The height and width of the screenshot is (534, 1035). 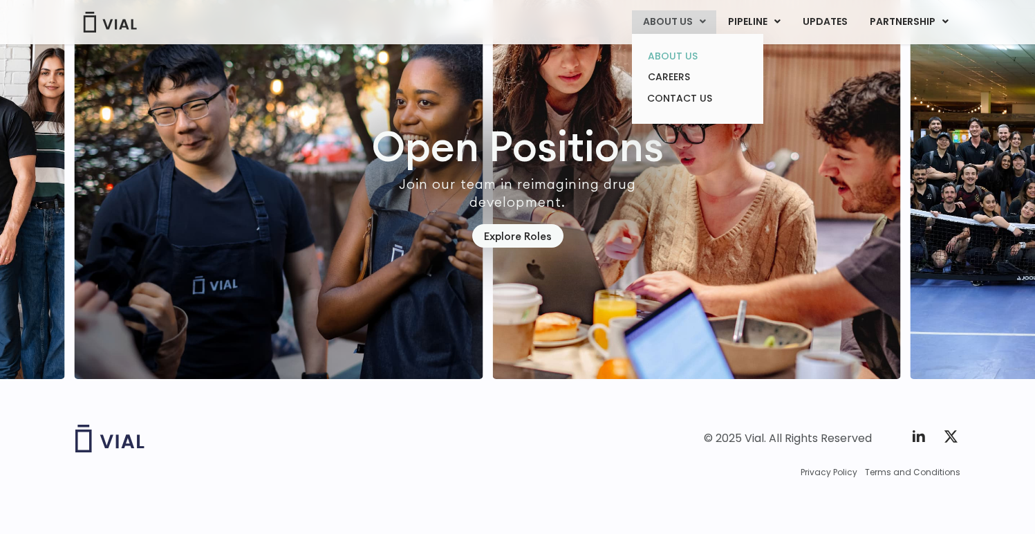 What do you see at coordinates (753, 22) in the screenshot?
I see `a: PIPELINEMenu Toggle` at bounding box center [753, 22].